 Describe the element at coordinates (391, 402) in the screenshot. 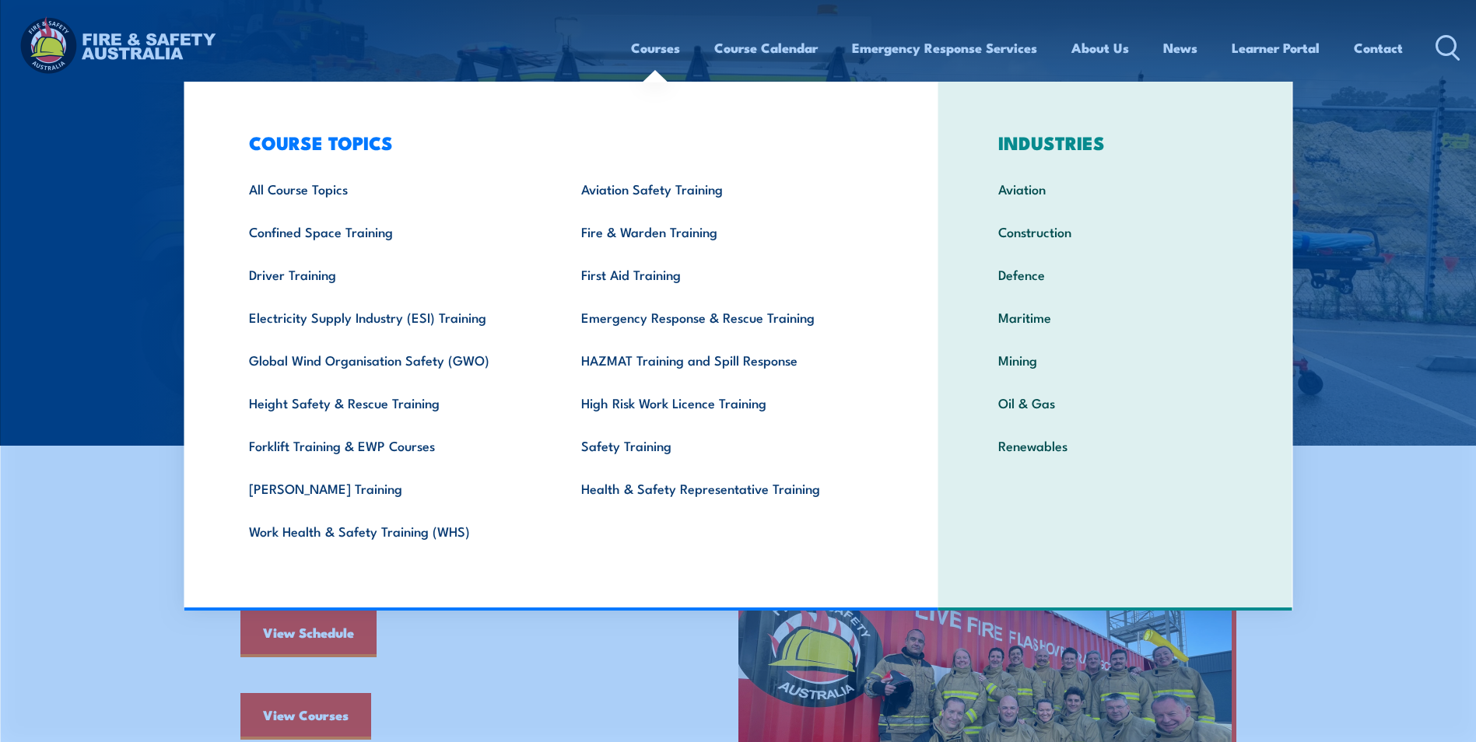

I see `a: Height Safety & Rescue Training` at that location.